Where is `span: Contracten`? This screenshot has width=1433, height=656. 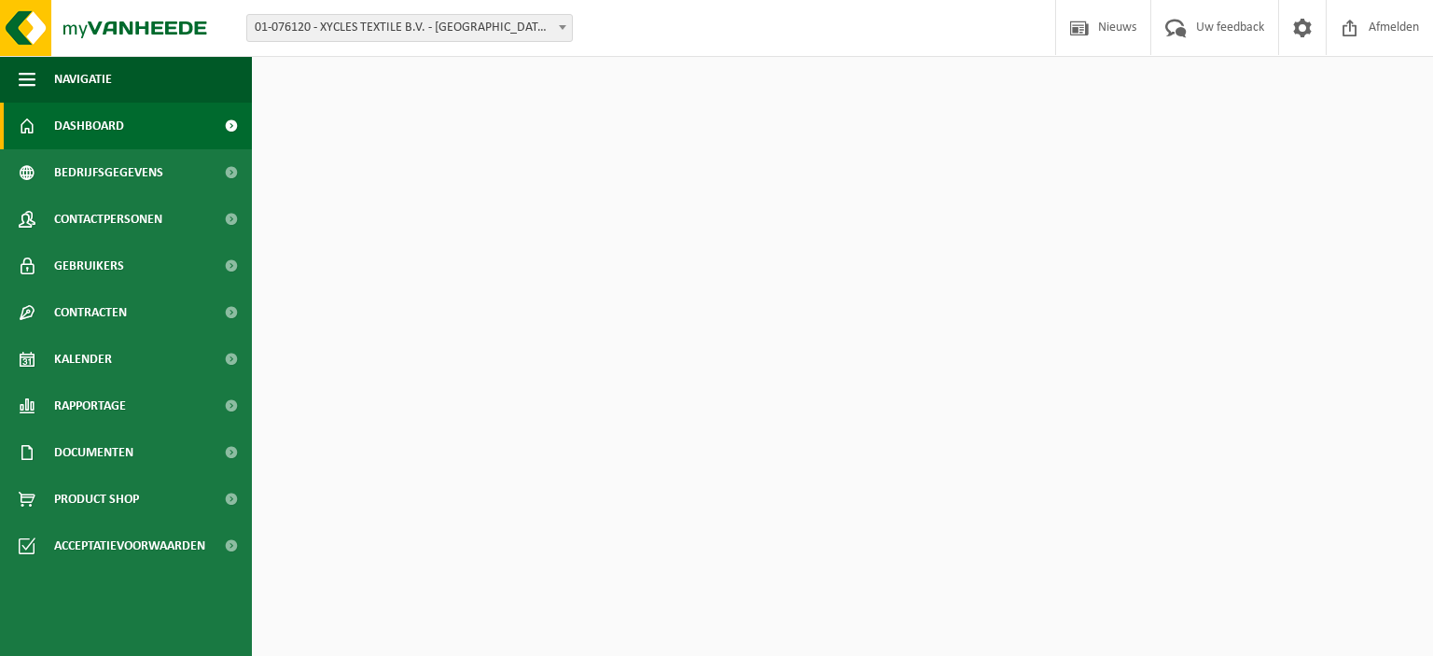
span: Contracten is located at coordinates (91, 313).